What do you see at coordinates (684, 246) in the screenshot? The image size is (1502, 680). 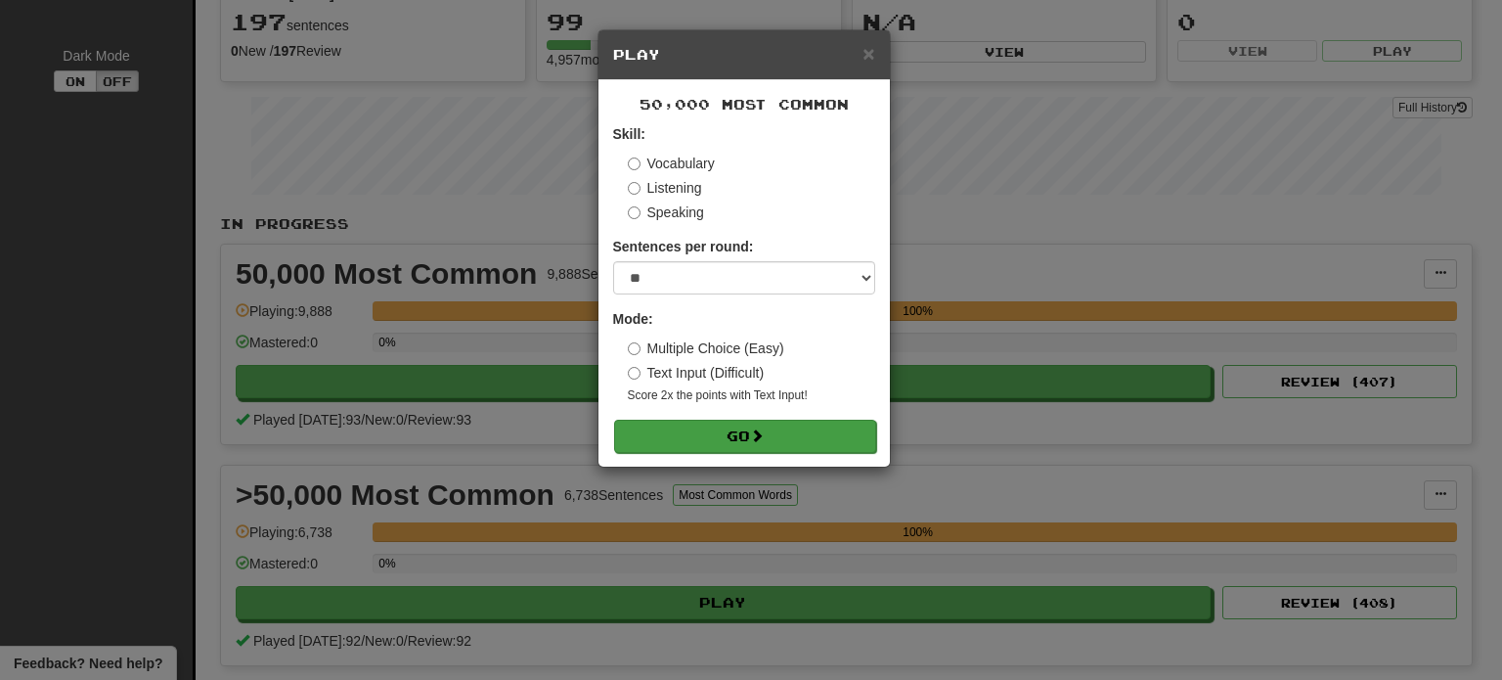 I see `label: Sentences per round:` at bounding box center [684, 246].